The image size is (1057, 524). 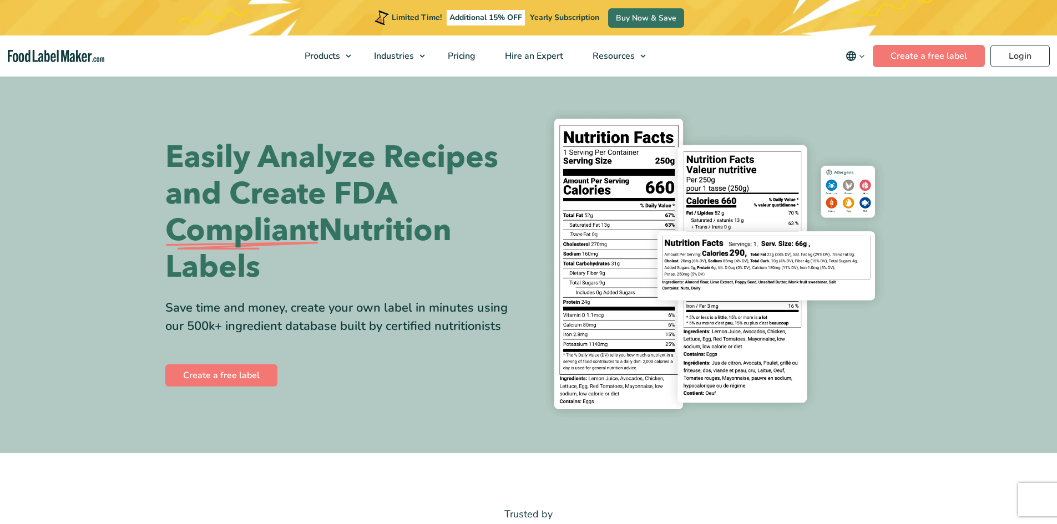 What do you see at coordinates (533, 56) in the screenshot?
I see `span: Hire an Expert` at bounding box center [533, 56].